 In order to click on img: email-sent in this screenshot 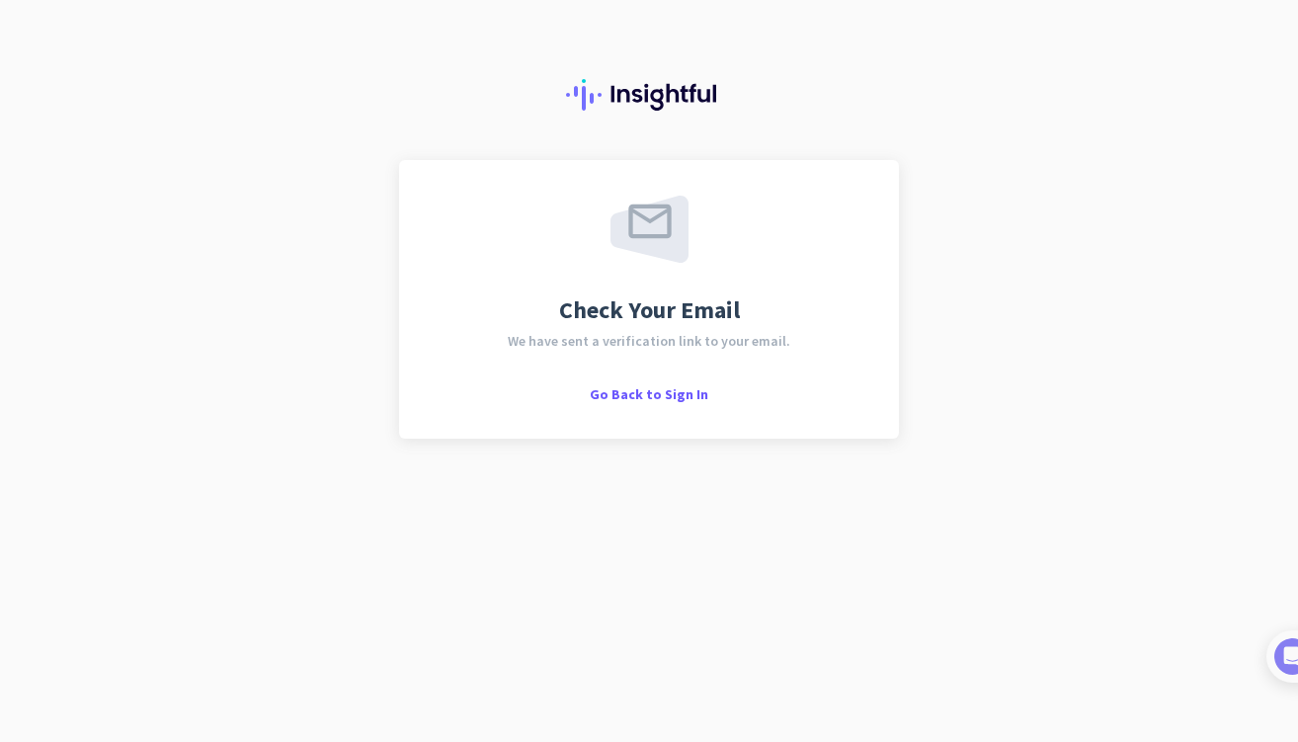, I will do `click(649, 229)`.